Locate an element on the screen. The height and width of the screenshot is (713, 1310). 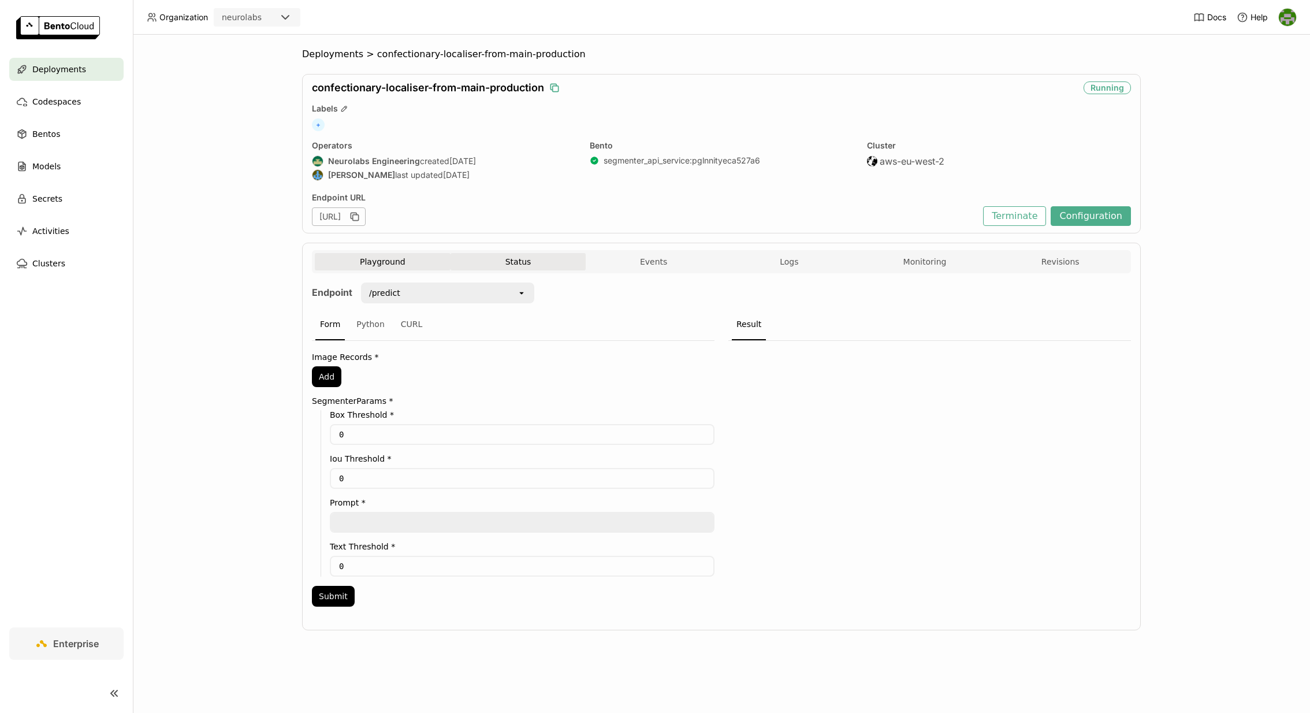
label: Image Records * is located at coordinates (513, 357).